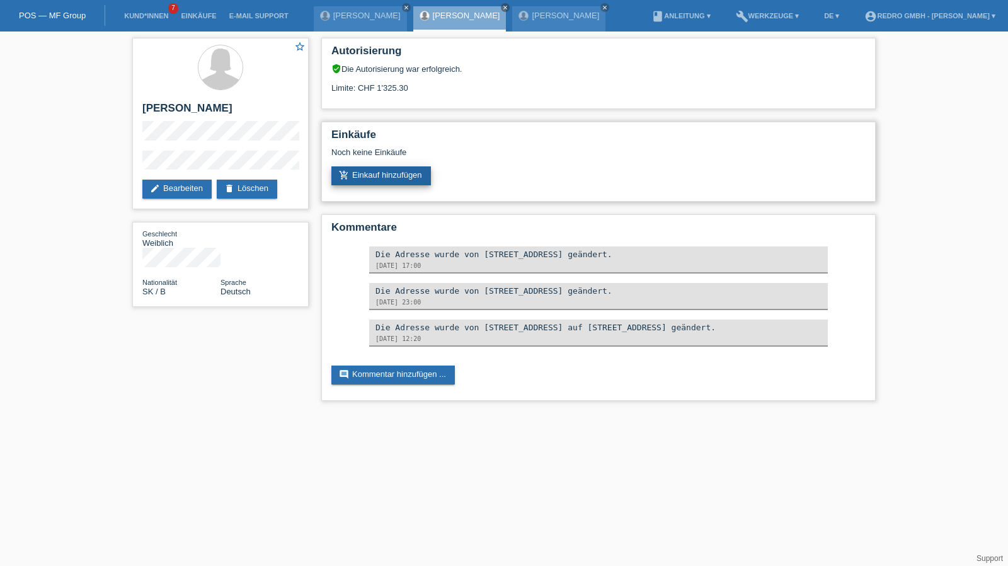 The width and height of the screenshot is (1008, 566). What do you see at coordinates (599, 69) in the screenshot?
I see `div: Die Autorisierung war erfolgreich.` at bounding box center [599, 69].